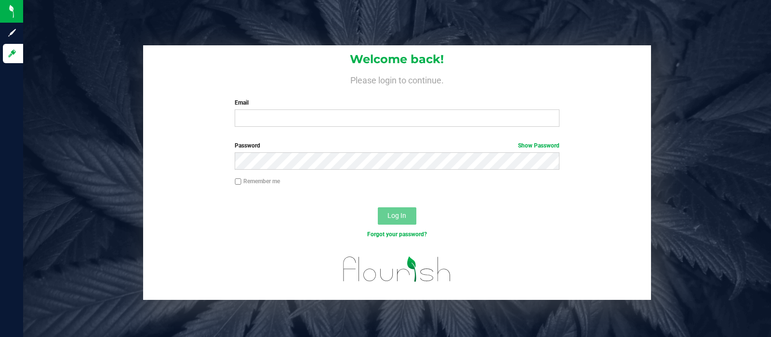 The image size is (771, 337). Describe the element at coordinates (247, 146) in the screenshot. I see `span: Password` at that location.